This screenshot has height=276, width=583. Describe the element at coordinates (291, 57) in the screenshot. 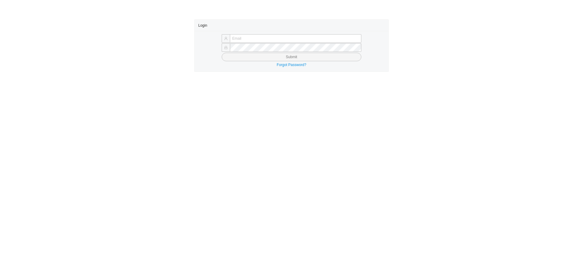

I see `button: Submit` at that location.